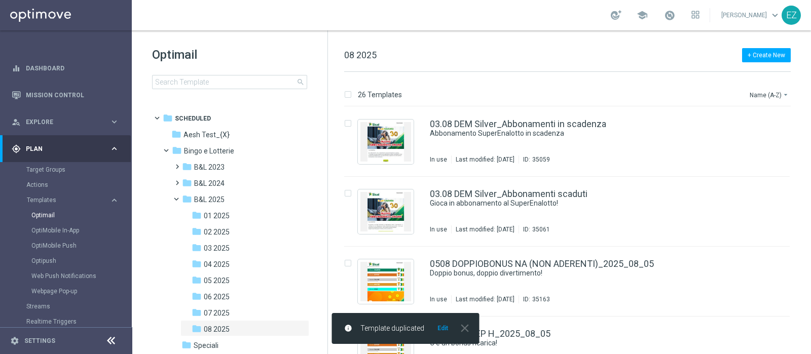 Image resolution: width=811 pixels, height=354 pixels. I want to click on i: person_search, so click(16, 122).